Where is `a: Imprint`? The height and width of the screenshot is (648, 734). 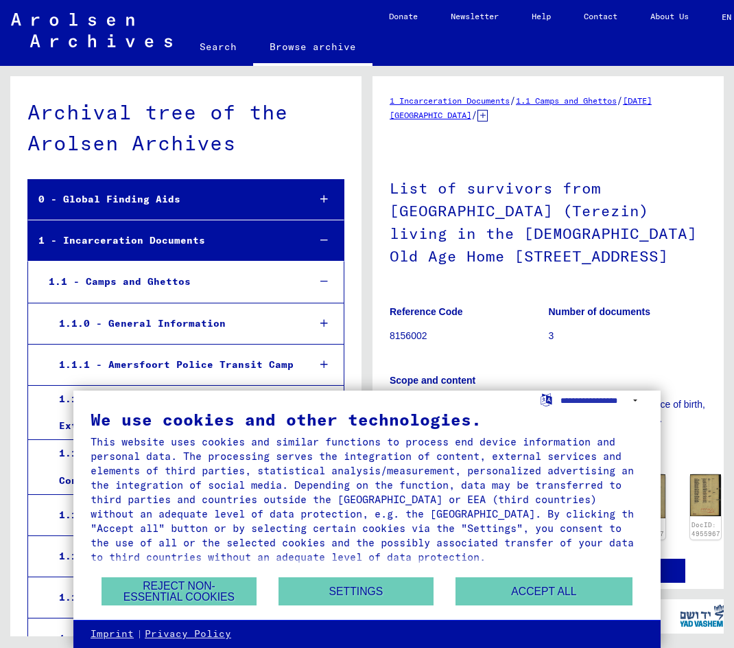
a: Imprint is located at coordinates (112, 634).